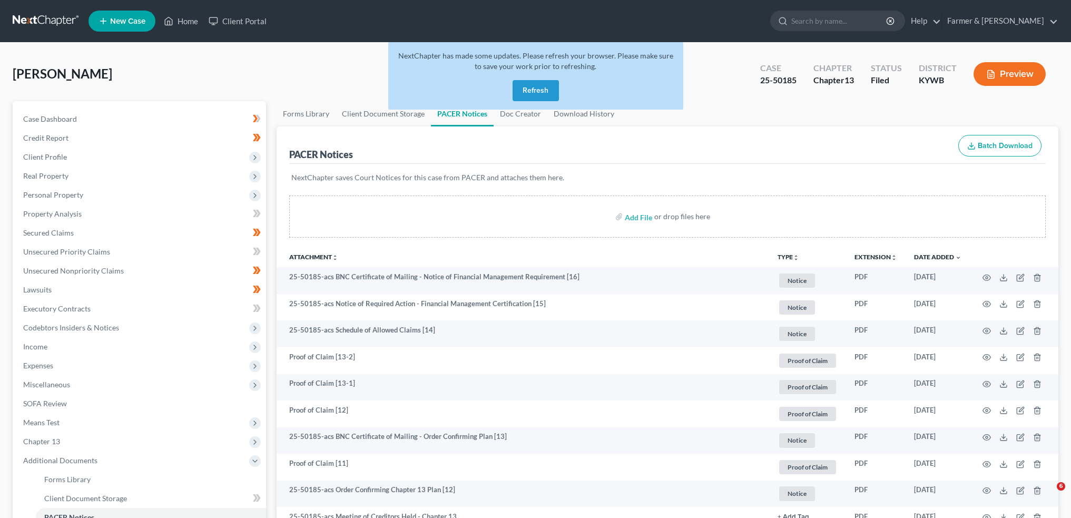 The image size is (1071, 518). Describe the element at coordinates (523, 360) in the screenshot. I see `td: Proof of Claim [13-2]` at that location.